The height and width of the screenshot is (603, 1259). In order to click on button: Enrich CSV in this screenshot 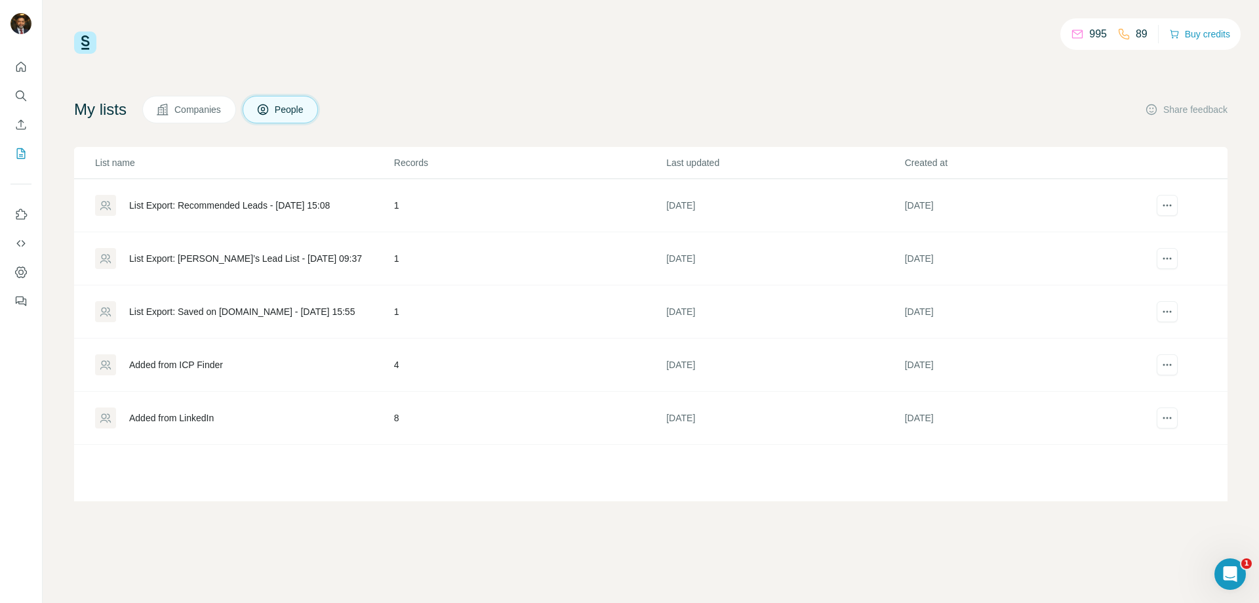, I will do `click(21, 125)`.